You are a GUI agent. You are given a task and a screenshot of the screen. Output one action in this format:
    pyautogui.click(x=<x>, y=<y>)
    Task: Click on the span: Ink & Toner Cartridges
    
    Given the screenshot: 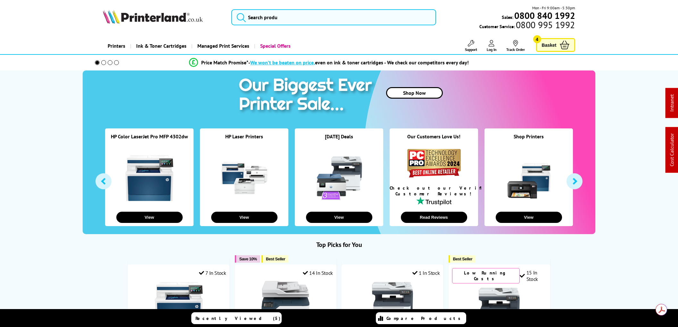 What is the action you would take?
    pyautogui.click(x=161, y=46)
    